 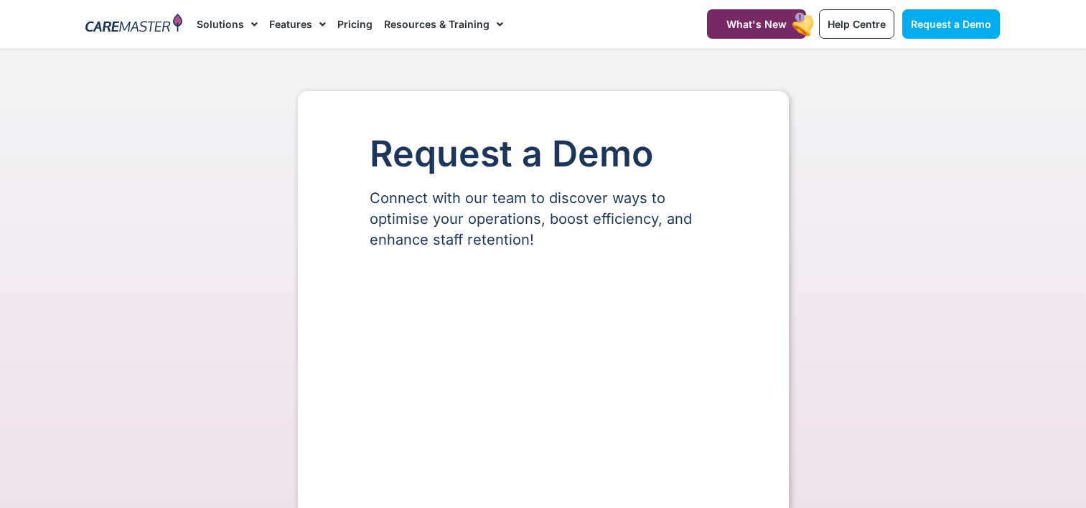 I want to click on a: Request a Demo, so click(x=951, y=24).